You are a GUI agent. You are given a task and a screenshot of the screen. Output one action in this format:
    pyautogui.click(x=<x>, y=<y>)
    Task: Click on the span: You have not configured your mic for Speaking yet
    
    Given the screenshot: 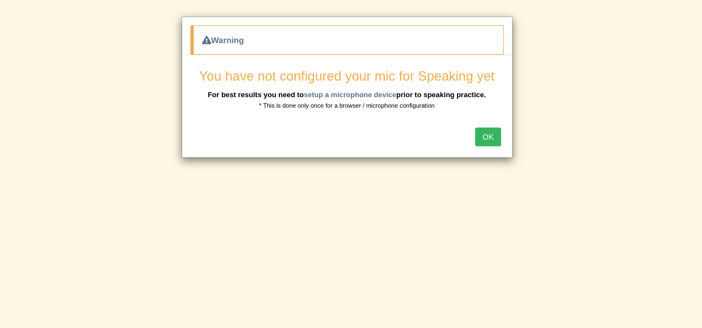 What is the action you would take?
    pyautogui.click(x=347, y=76)
    